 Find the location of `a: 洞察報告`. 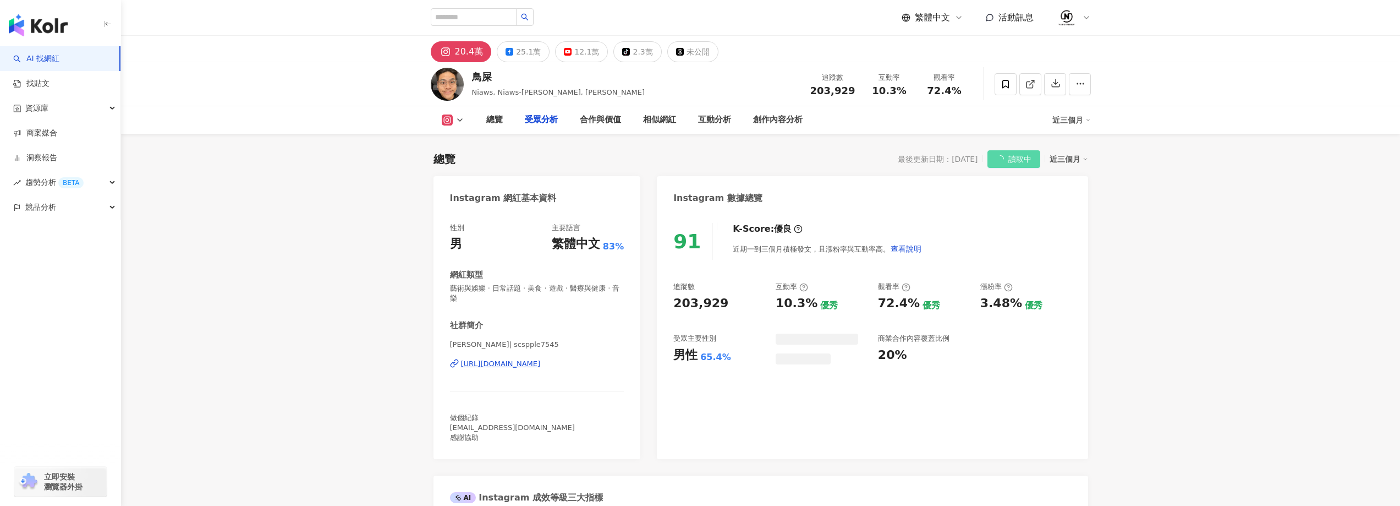

a: 洞察報告 is located at coordinates (35, 158).